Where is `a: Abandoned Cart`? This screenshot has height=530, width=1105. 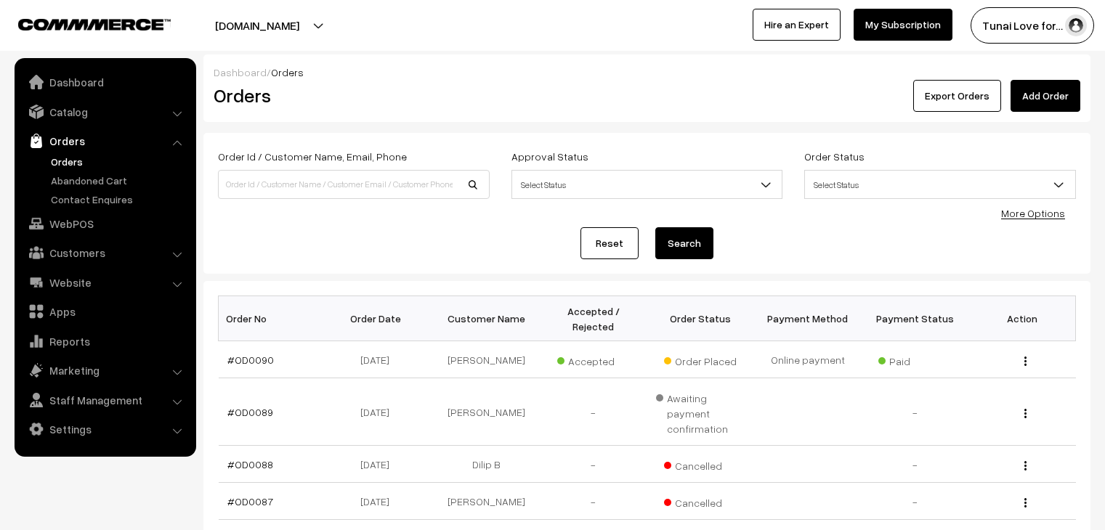 a: Abandoned Cart is located at coordinates (119, 180).